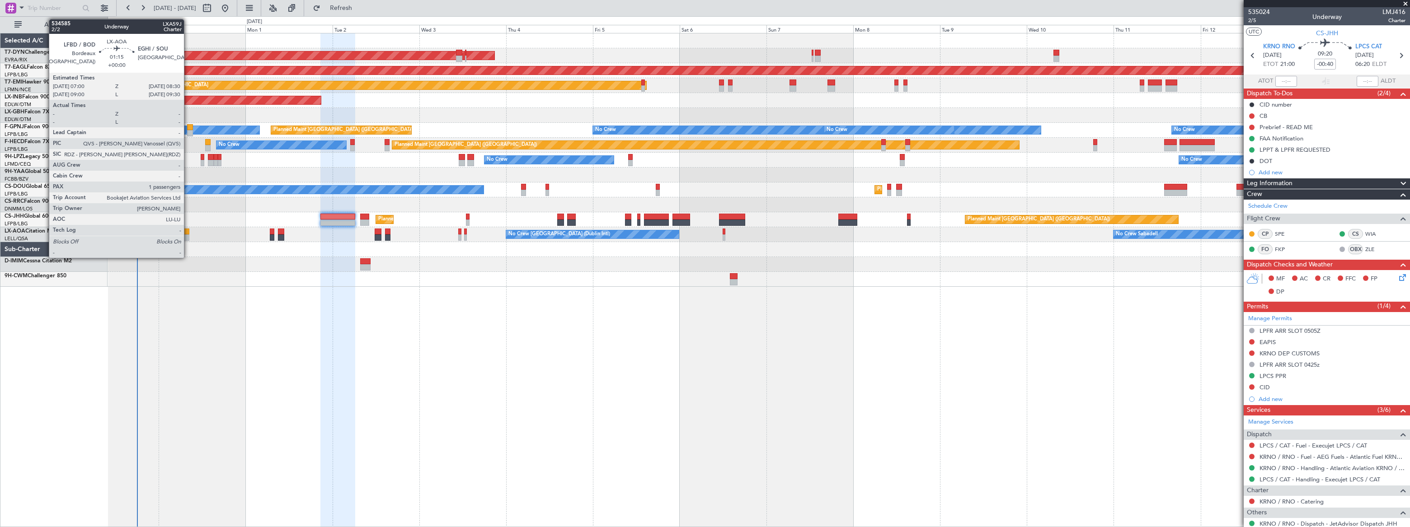  Describe the element at coordinates (59, 25) in the screenshot. I see `span: All Aircraft` at that location.